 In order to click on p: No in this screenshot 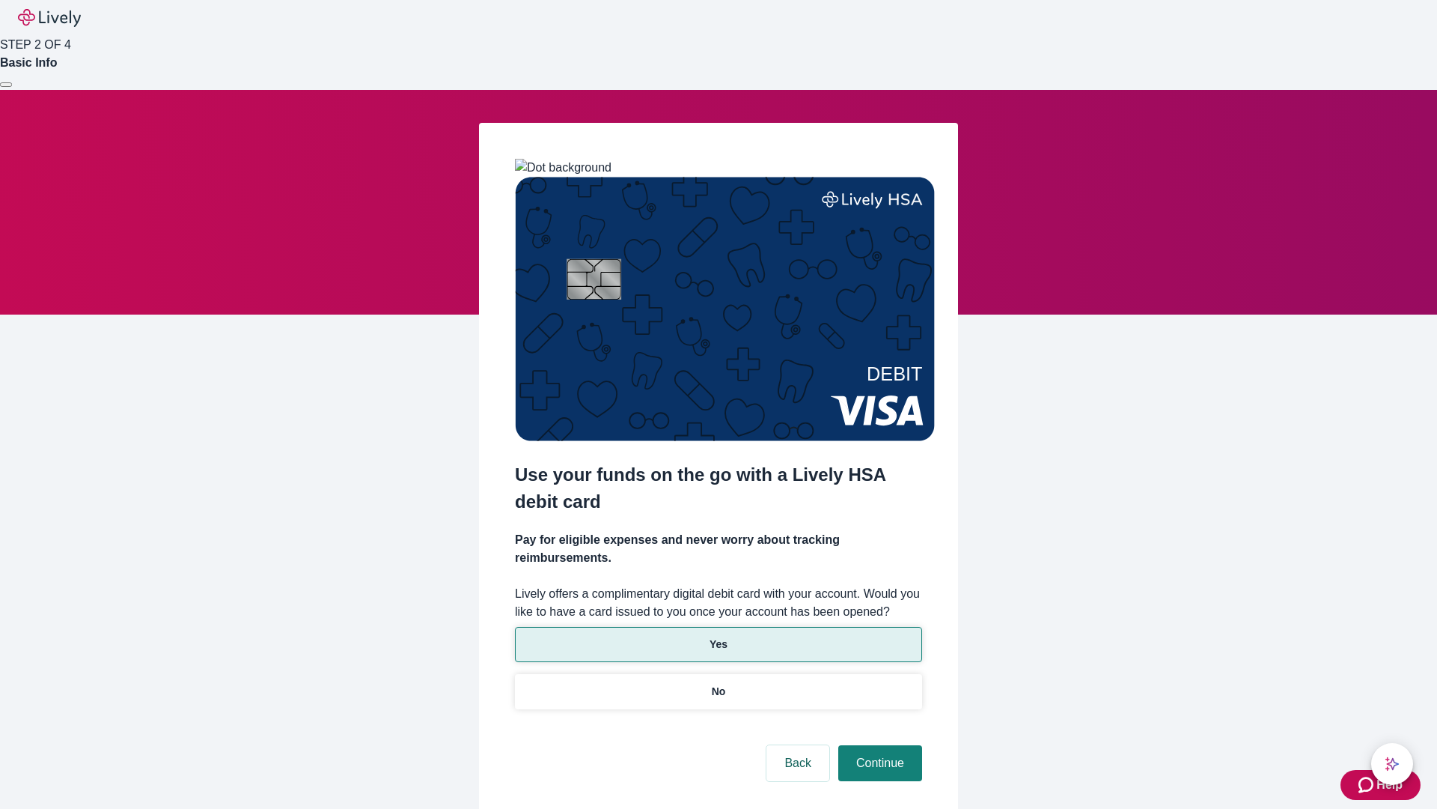, I will do `click(719, 691)`.